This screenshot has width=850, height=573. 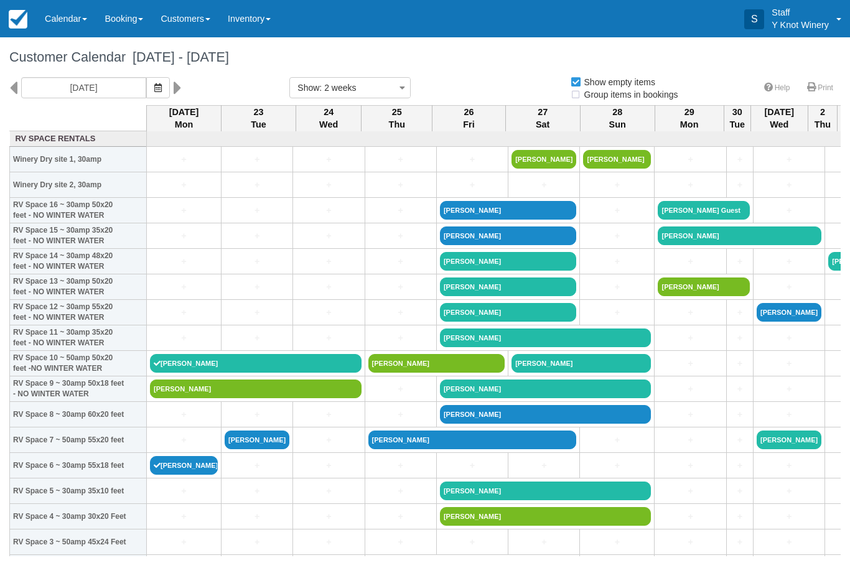 I want to click on th: RV Space 4 ~ 30amp 30x20 Feet, so click(x=78, y=517).